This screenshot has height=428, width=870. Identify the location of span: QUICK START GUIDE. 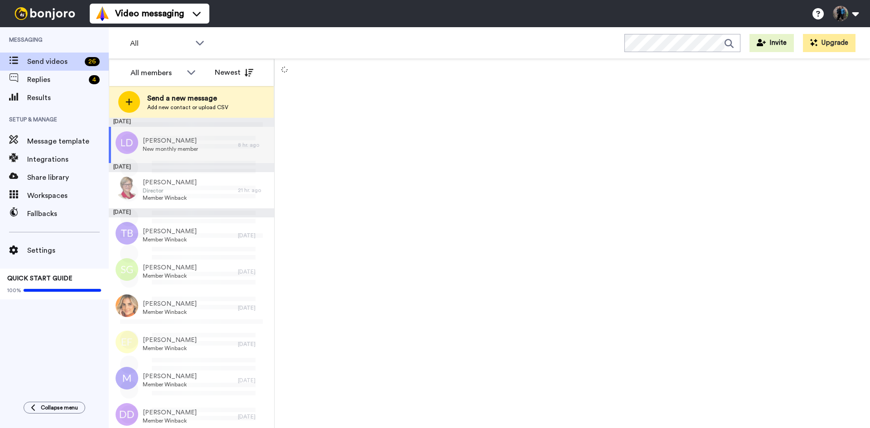
(40, 279).